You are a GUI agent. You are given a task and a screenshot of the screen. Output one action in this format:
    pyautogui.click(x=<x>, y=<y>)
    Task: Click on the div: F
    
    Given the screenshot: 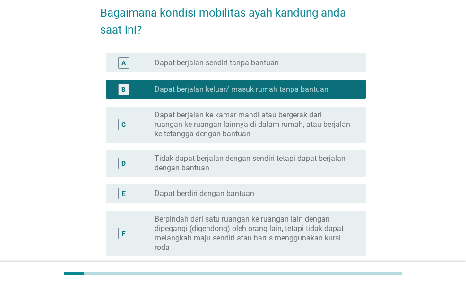 What is the action you would take?
    pyautogui.click(x=124, y=233)
    